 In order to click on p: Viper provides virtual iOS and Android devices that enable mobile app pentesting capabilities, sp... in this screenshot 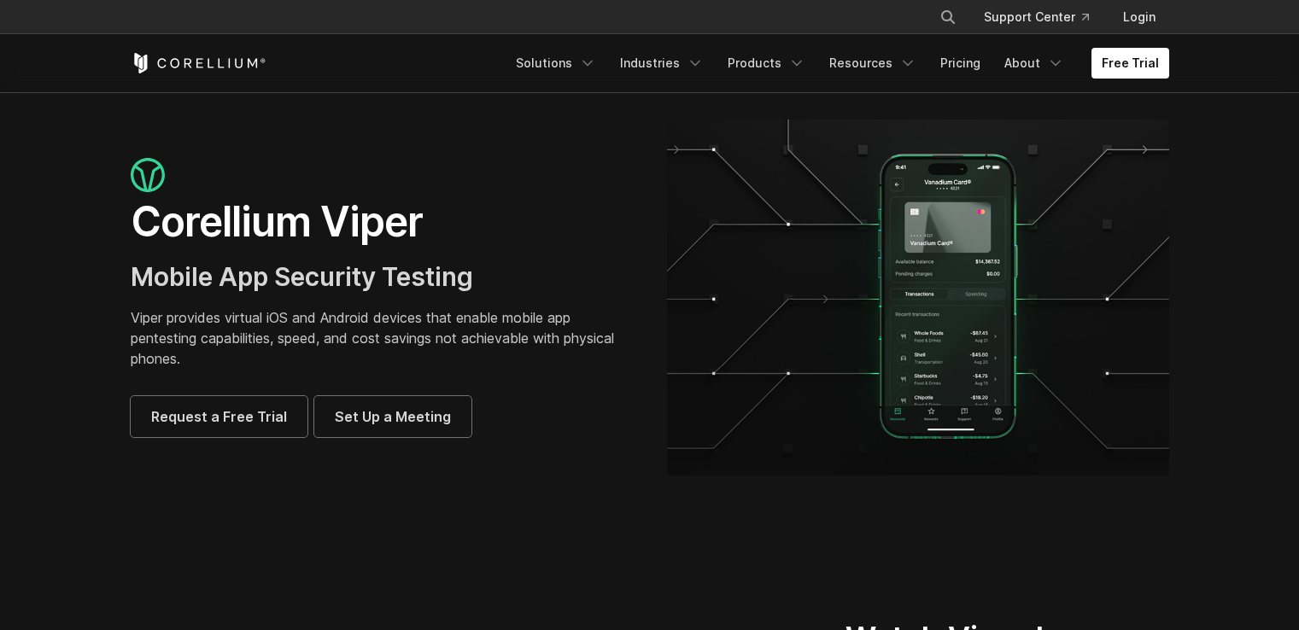, I will do `click(382, 338)`.